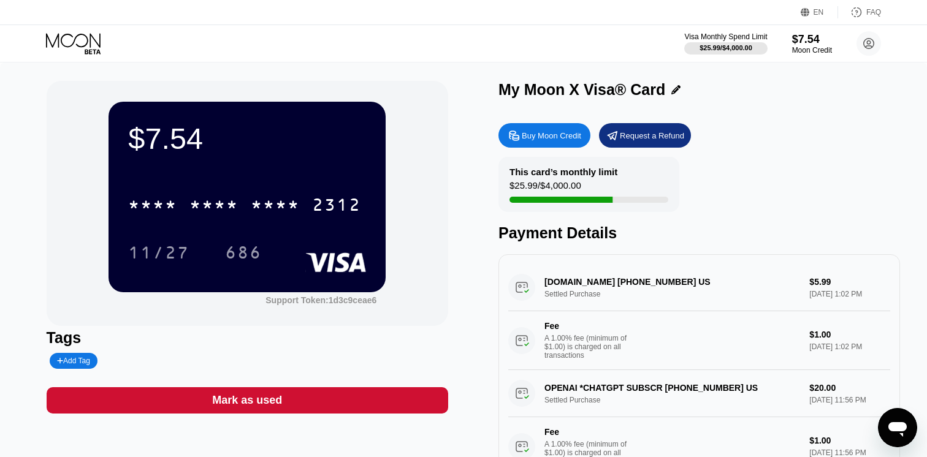 The height and width of the screenshot is (457, 927). Describe the element at coordinates (582, 89) in the screenshot. I see `div: My Moon X Visa® Card` at that location.